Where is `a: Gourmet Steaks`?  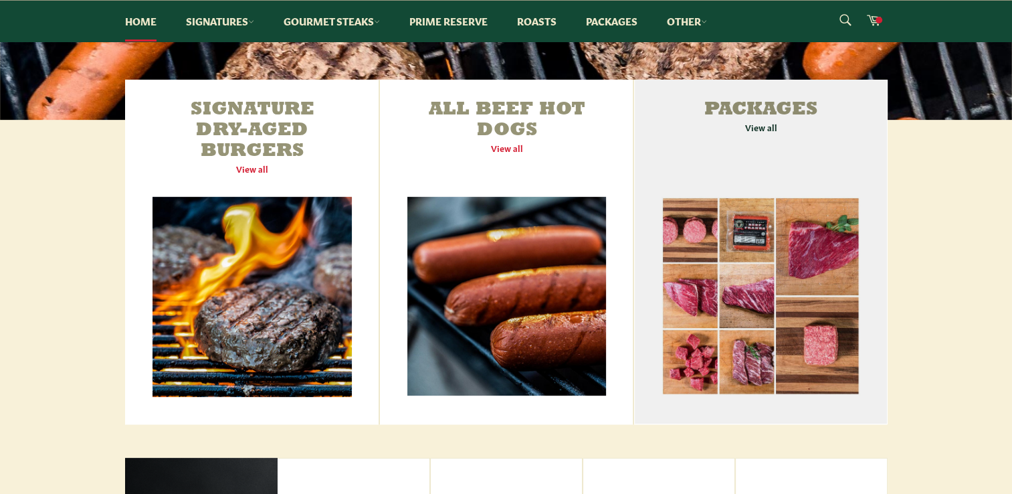 a: Gourmet Steaks is located at coordinates (332, 21).